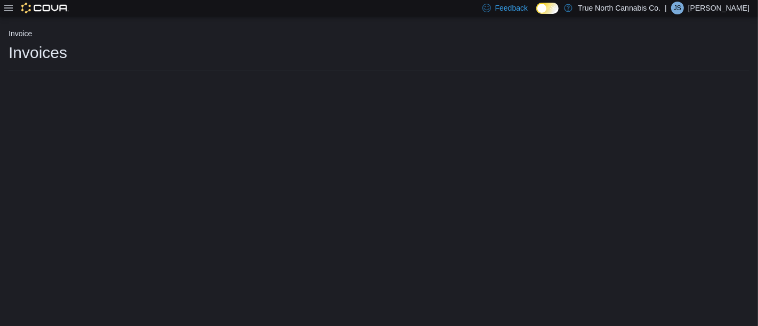 The image size is (758, 326). What do you see at coordinates (38, 53) in the screenshot?
I see `h1: Invoices` at bounding box center [38, 53].